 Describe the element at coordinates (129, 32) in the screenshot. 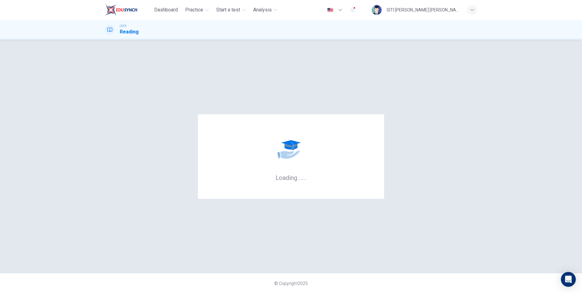

I see `h1: Reading` at that location.